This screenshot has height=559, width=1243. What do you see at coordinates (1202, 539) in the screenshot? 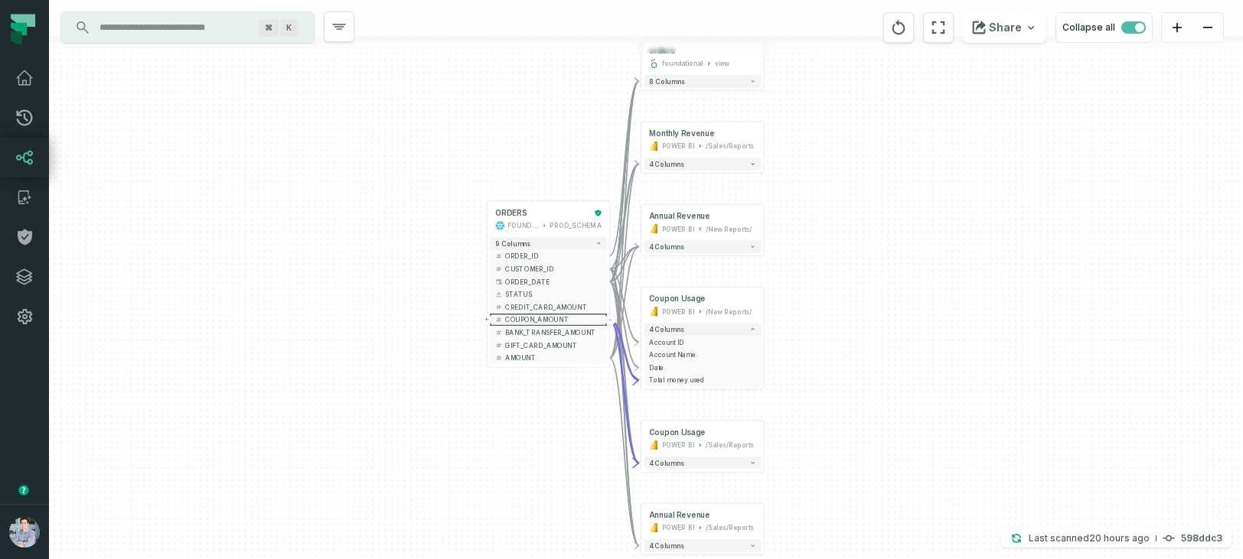
I see `h4: 598ddc3` at bounding box center [1202, 539].